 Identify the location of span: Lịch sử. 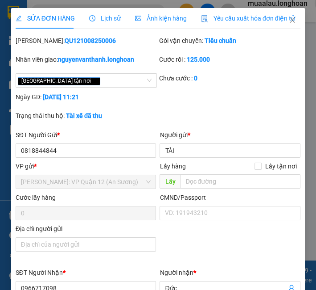
(105, 18).